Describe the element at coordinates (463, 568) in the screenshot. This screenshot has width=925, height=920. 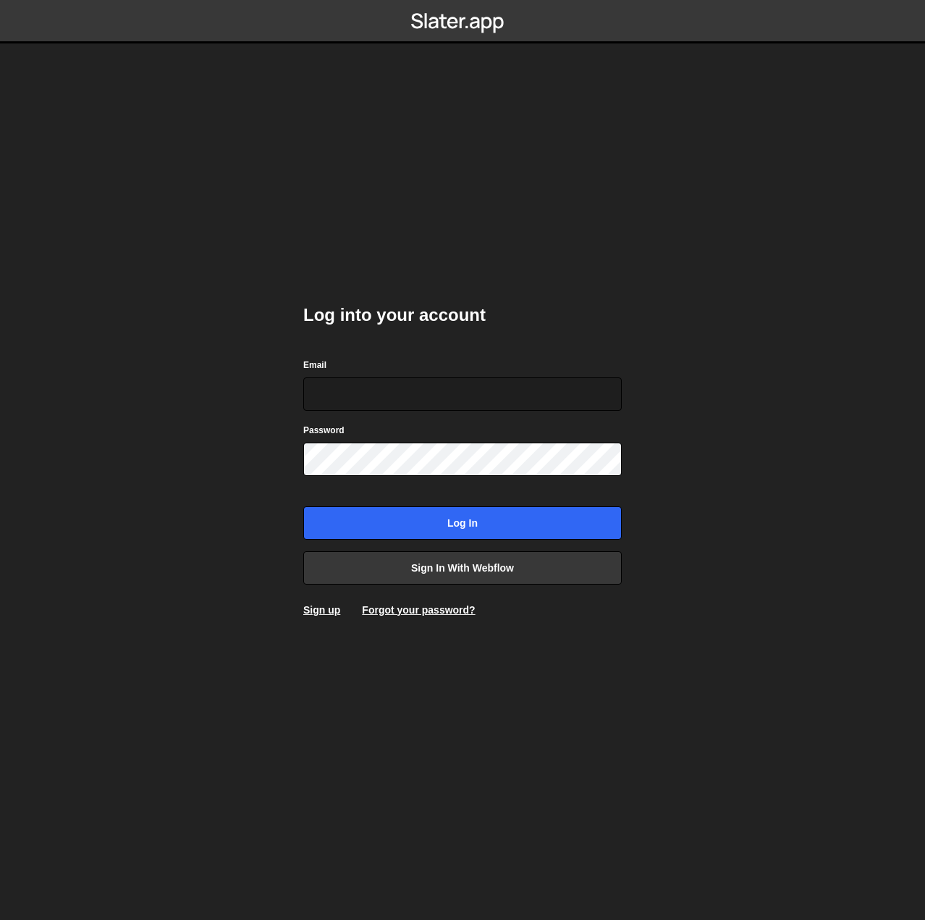
I see `a: Sign in with Webflow` at that location.